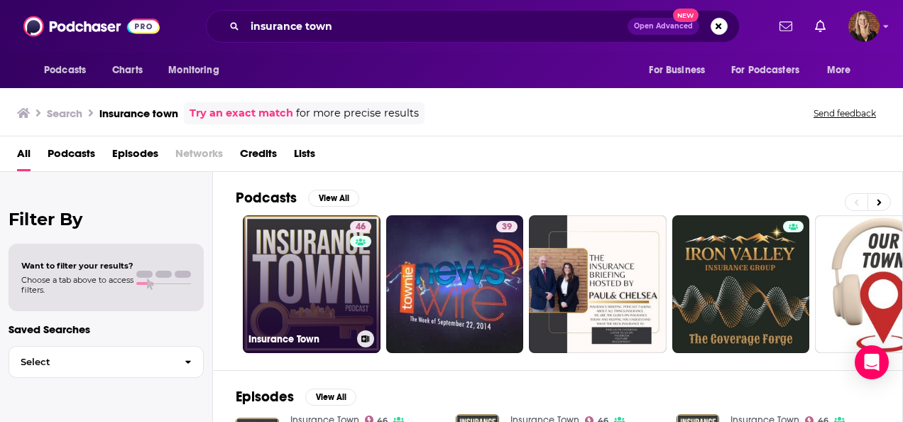 The width and height of the screenshot is (903, 422). What do you see at coordinates (864, 26) in the screenshot?
I see `span: Logged in as Nicole_Violet_Podchaser` at bounding box center [864, 26].